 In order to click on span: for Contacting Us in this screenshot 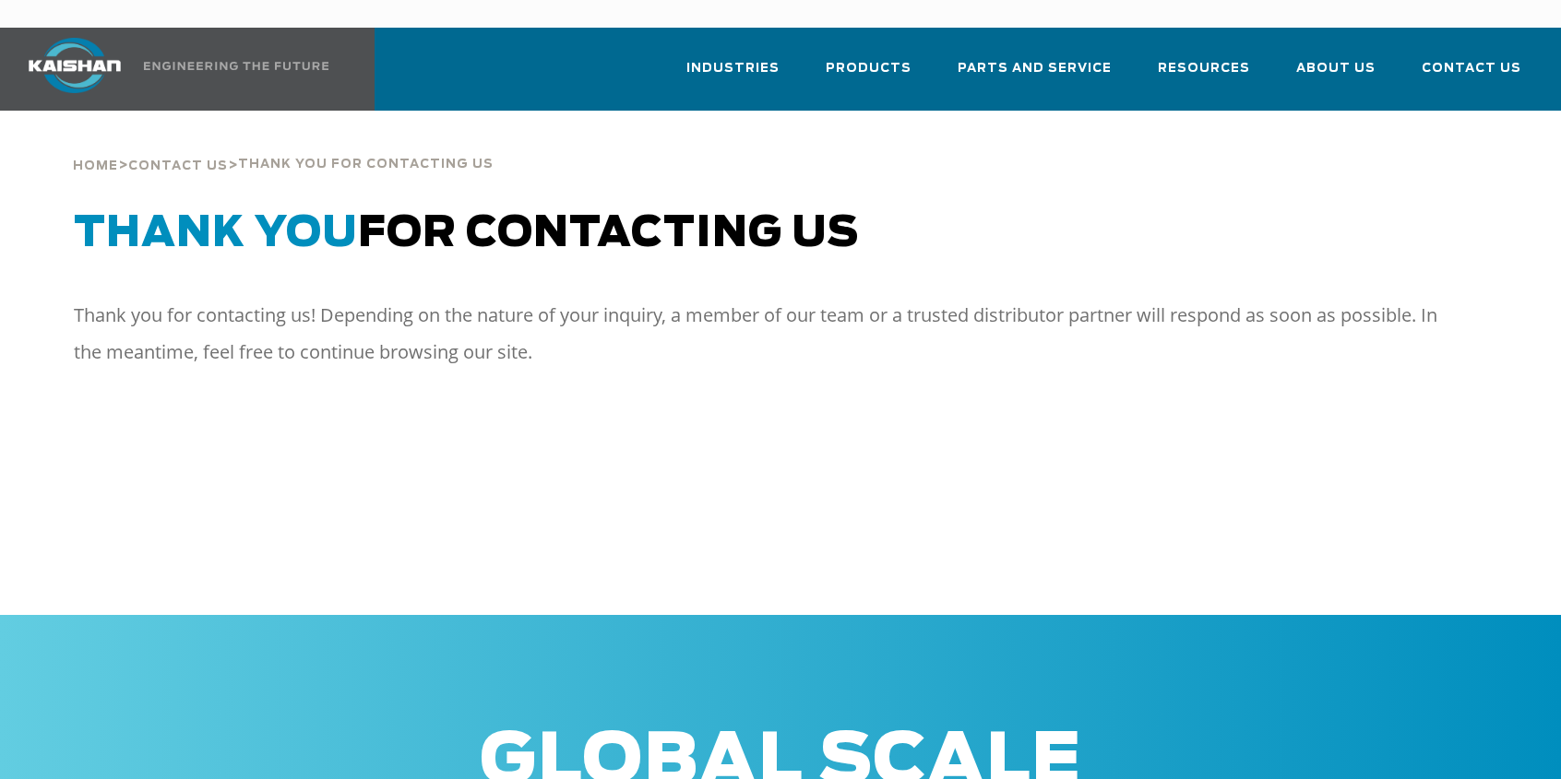, I will do `click(466, 233)`.